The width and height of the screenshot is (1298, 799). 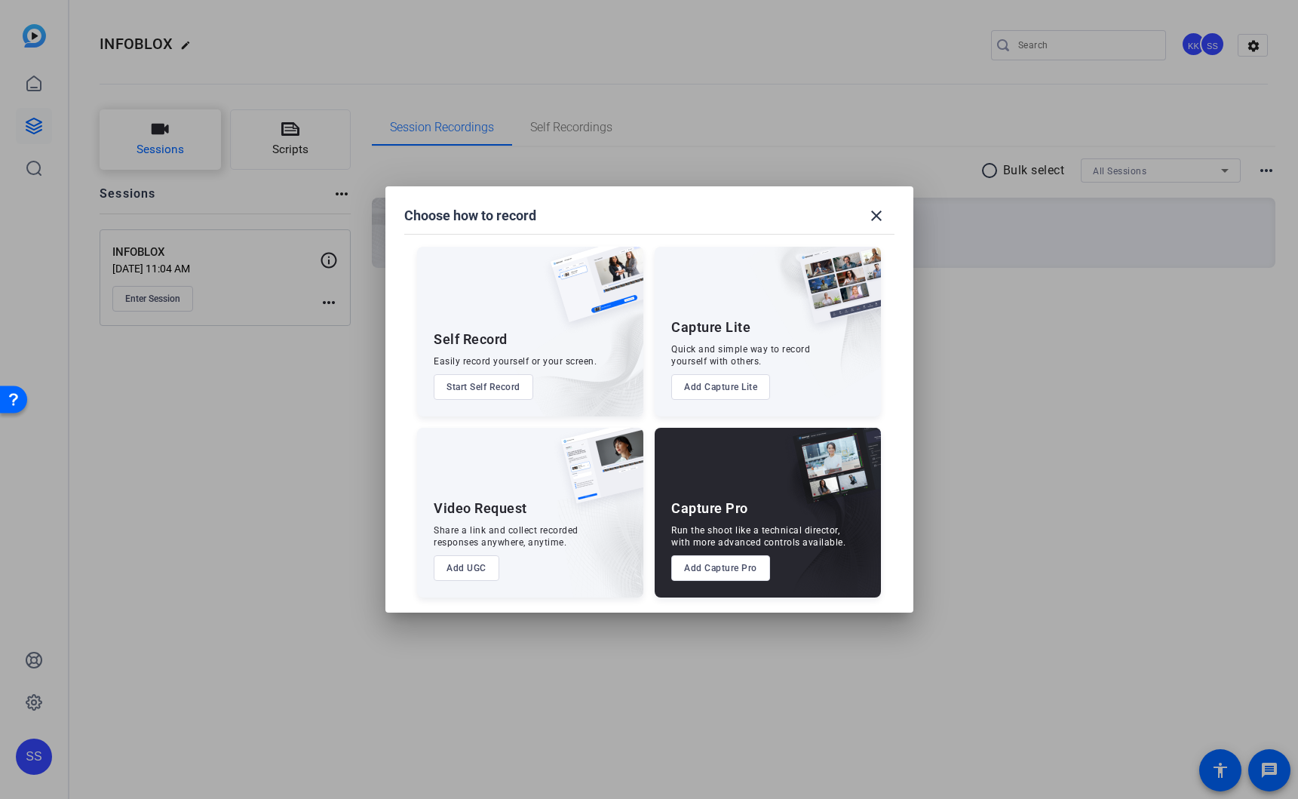 I want to click on div: Easily record yourself or your screen., so click(x=515, y=361).